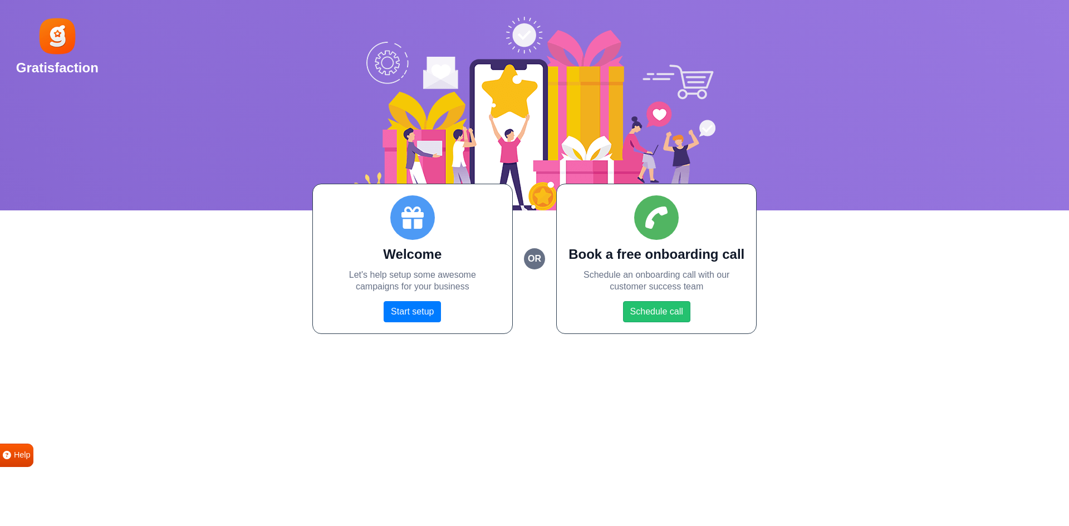  Describe the element at coordinates (535, 259) in the screenshot. I see `small: or` at that location.